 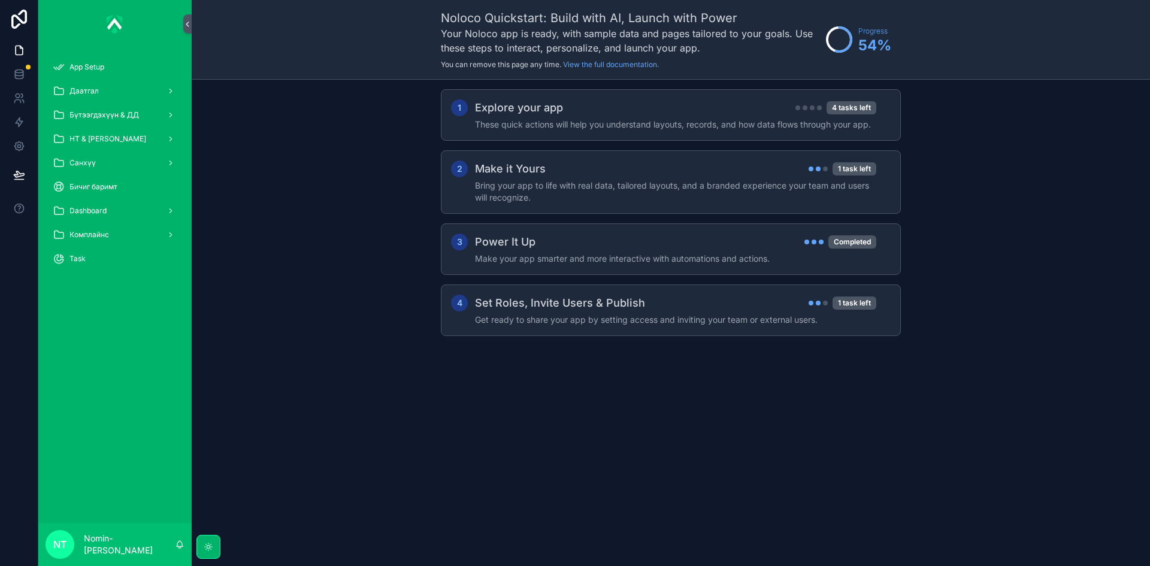 I want to click on a: Бичиг баримт, so click(x=115, y=187).